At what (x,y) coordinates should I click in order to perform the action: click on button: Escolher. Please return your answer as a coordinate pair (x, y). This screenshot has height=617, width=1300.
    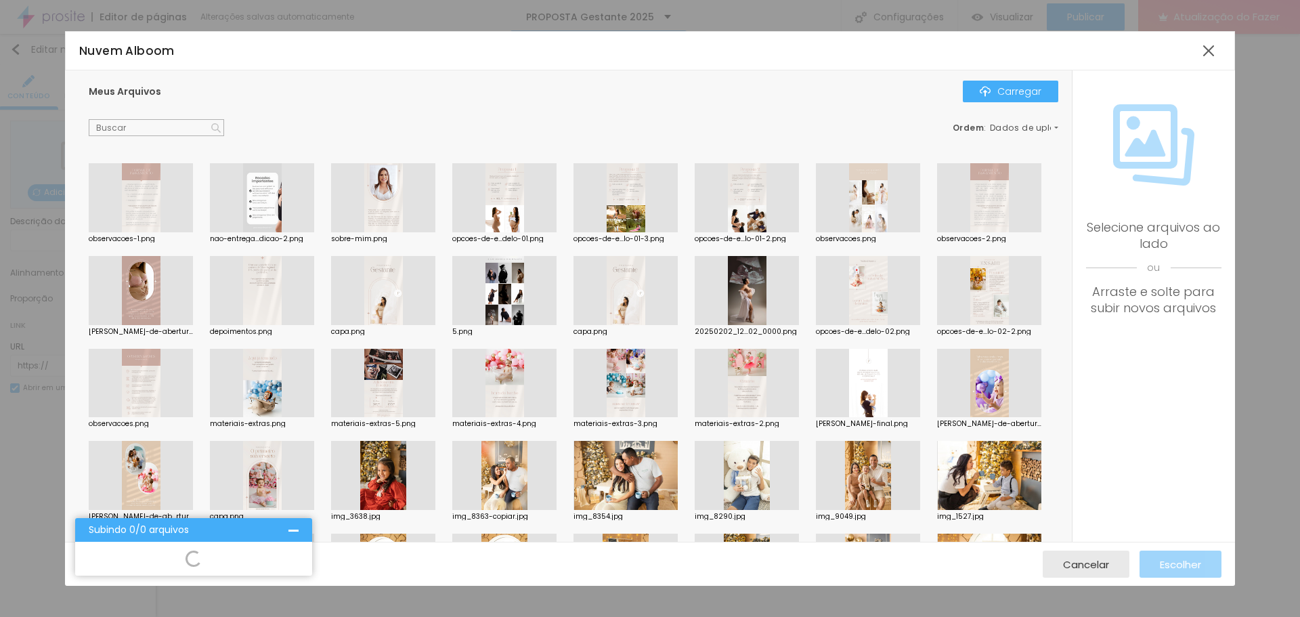
    Looking at the image, I should click on (1180, 564).